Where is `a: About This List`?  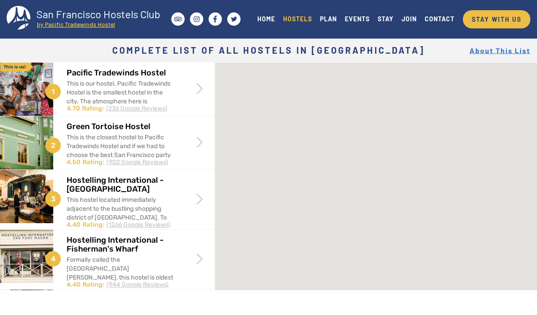
a: About This List is located at coordinates (500, 50).